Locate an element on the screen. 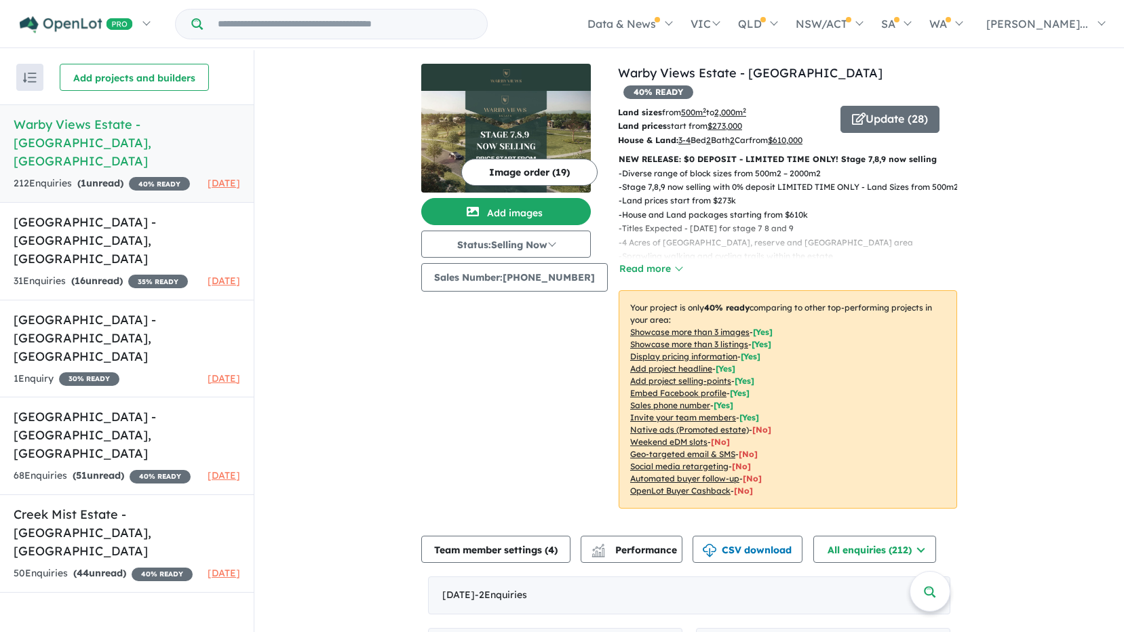 Image resolution: width=1124 pixels, height=632 pixels. u: $ 610,000 is located at coordinates (785, 140).